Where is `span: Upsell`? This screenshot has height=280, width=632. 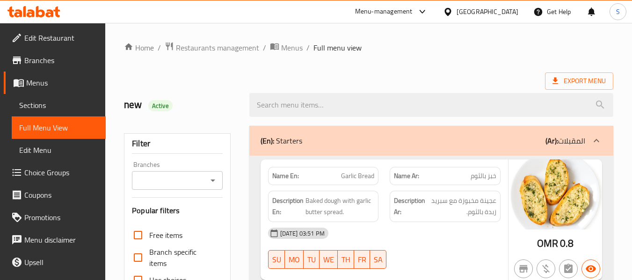 span: Upsell is located at coordinates (61, 263).